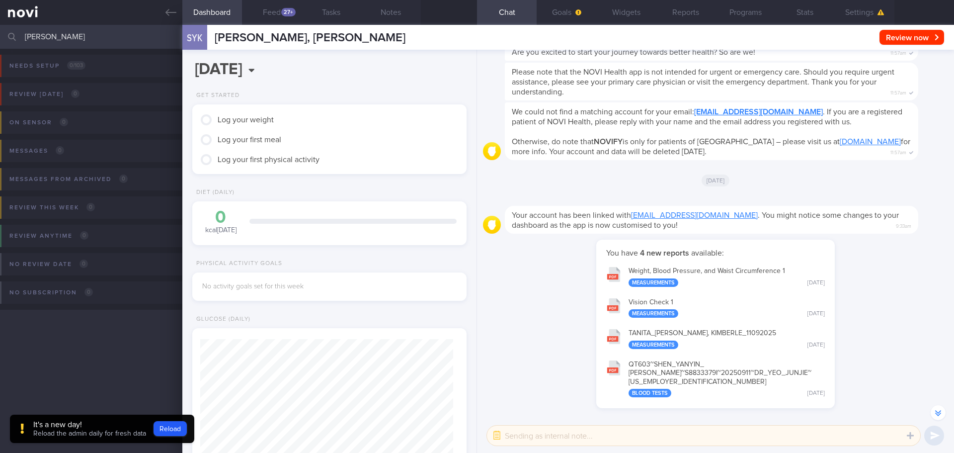  Describe the element at coordinates (608, 142) in the screenshot. I see `strong: NOVIFY` at that location.